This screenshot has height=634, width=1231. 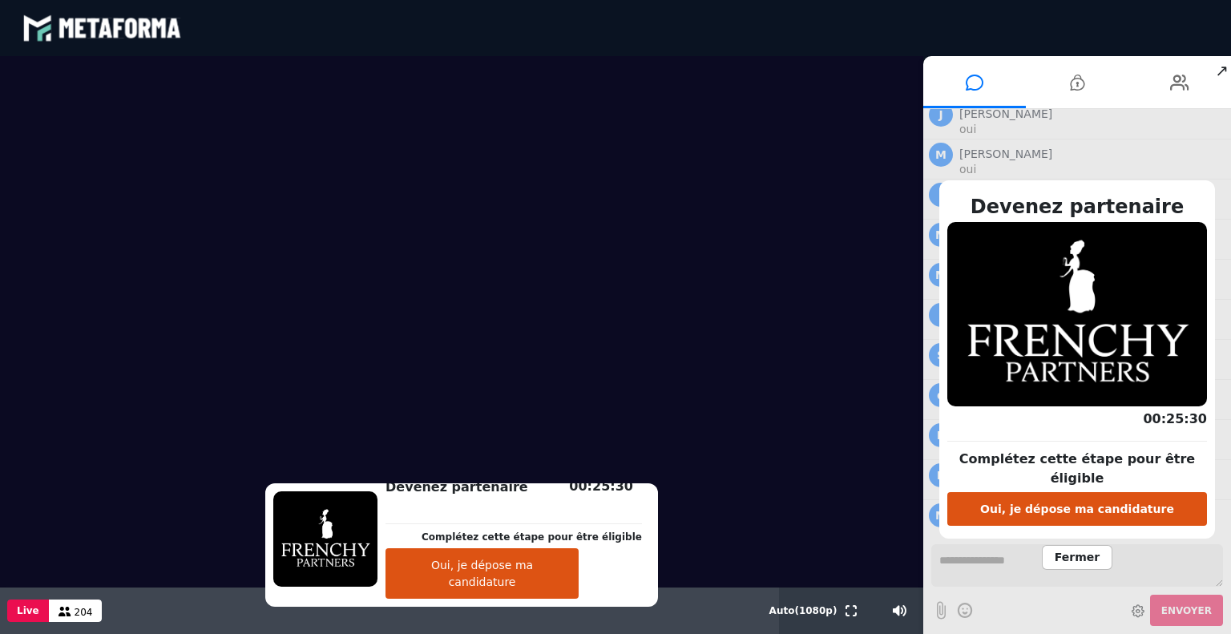 I want to click on button: Auto(1080p), so click(x=803, y=611).